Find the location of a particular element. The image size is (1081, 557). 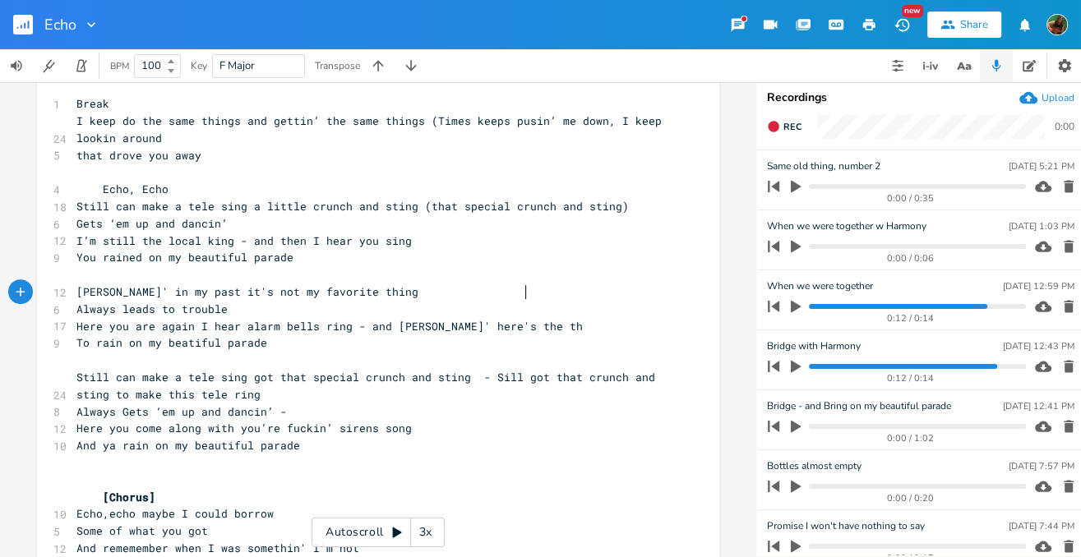

div: Recordings is located at coordinates (921, 98).